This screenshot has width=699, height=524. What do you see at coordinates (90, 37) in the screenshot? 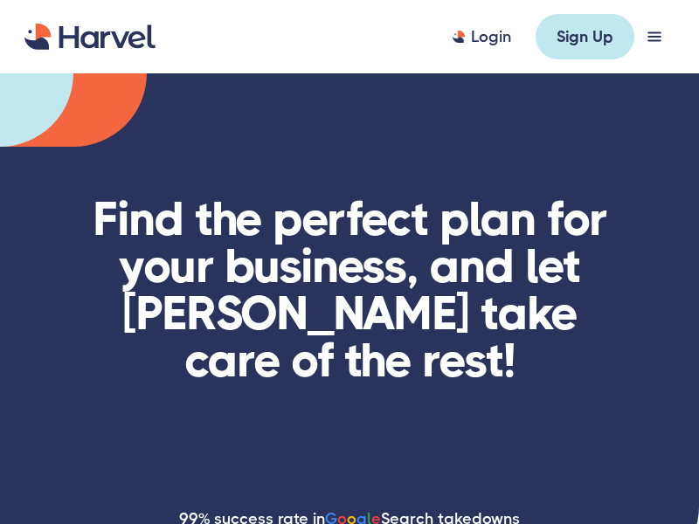
I see `a: home` at bounding box center [90, 37].